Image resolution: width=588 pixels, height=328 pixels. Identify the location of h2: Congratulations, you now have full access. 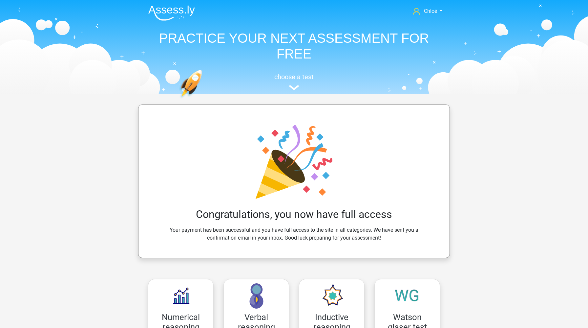
(294, 214).